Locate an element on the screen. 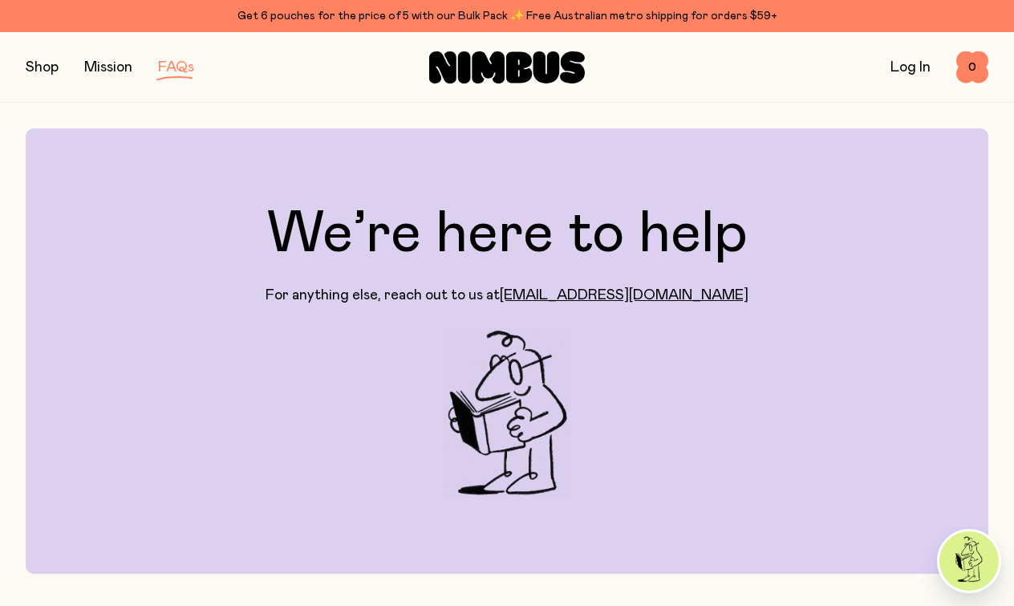 This screenshot has height=606, width=1014. div: Get 6 pouches for the price of 5 with our Bulk Pack ✨ Free Australian metro shipping for orders $59+ is located at coordinates (507, 16).